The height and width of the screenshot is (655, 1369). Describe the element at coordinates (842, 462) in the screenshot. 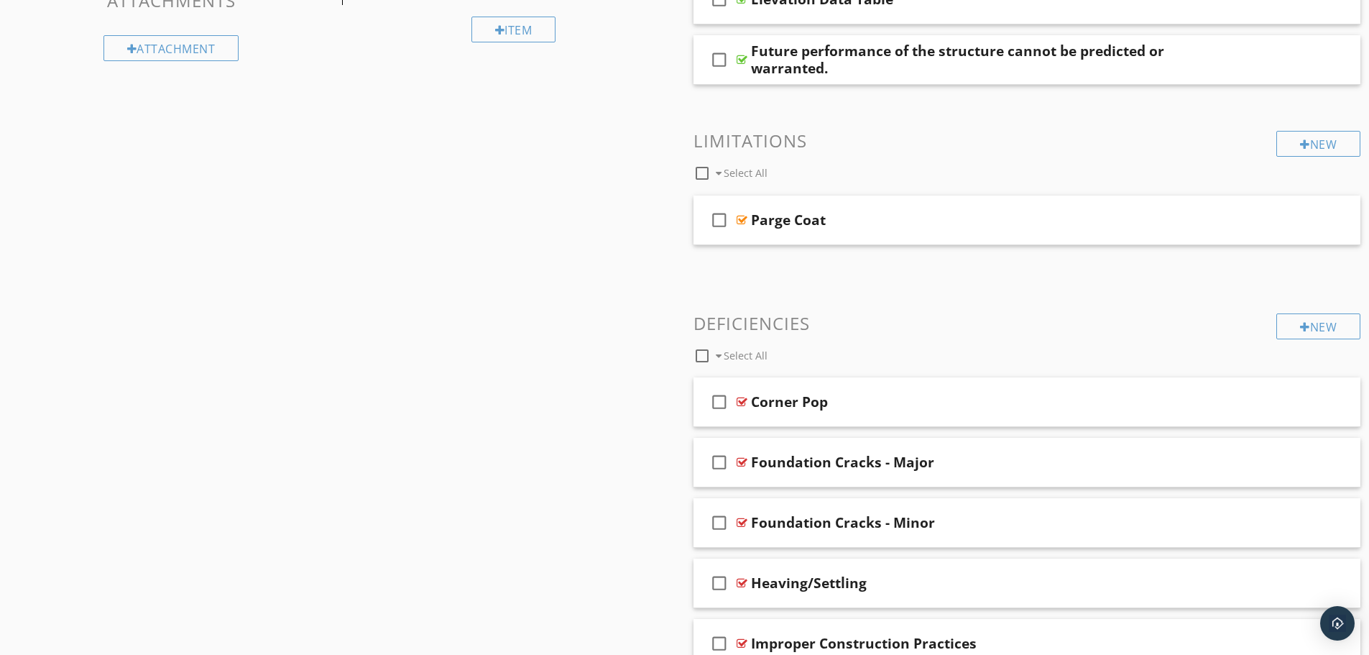

I see `div: Foundation Cracks - Major` at that location.